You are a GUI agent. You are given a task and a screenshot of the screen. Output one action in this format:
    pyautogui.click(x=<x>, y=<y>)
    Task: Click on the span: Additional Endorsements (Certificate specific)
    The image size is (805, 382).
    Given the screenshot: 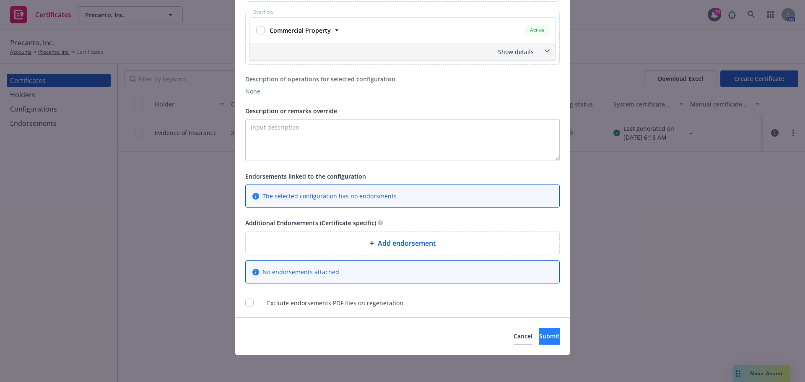 What is the action you would take?
    pyautogui.click(x=311, y=223)
    